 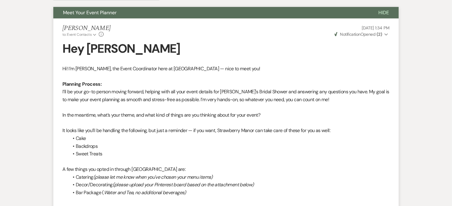 I want to click on button: Hide, so click(x=384, y=13).